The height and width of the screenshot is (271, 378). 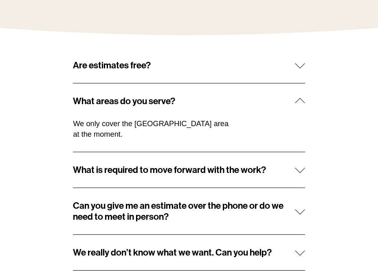 I want to click on button: What is required to move forward with the work?, so click(x=189, y=170).